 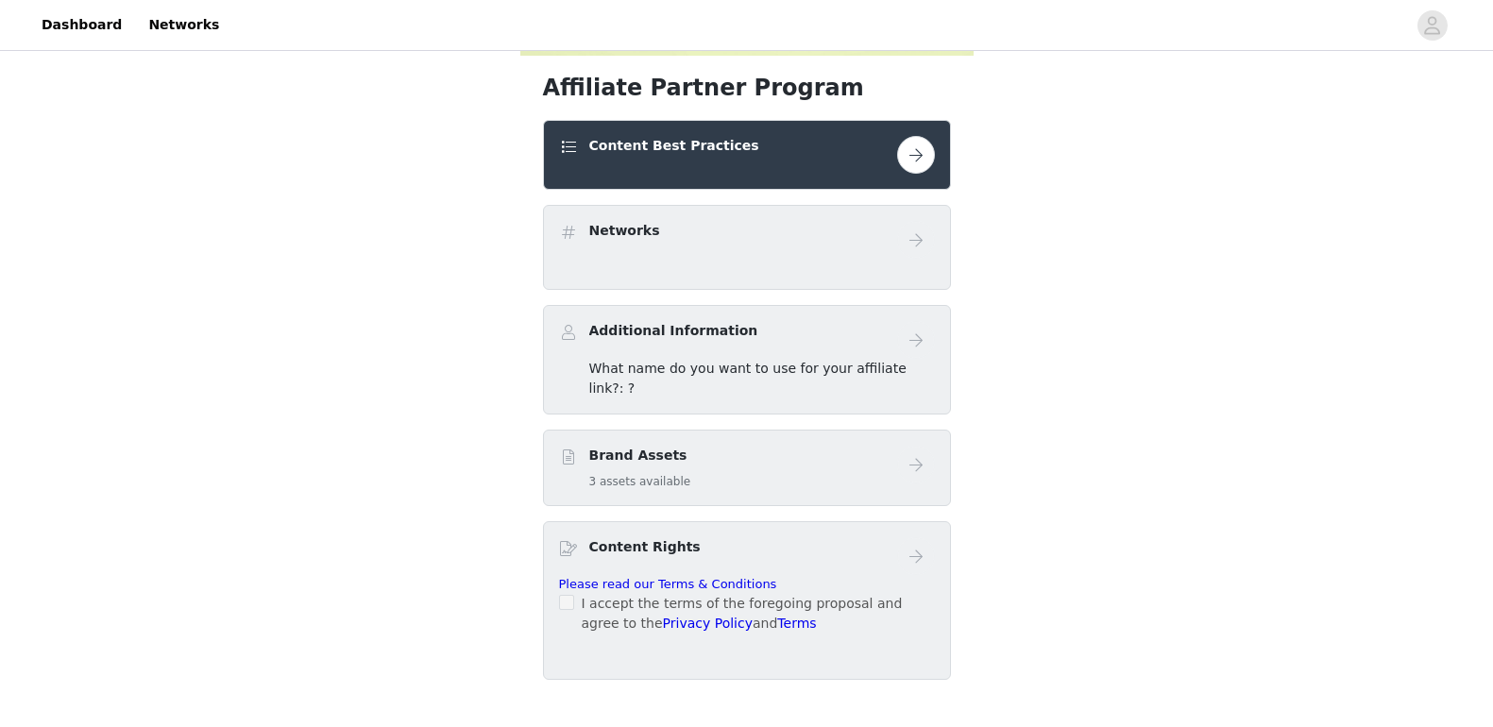 I want to click on h1: Affiliate Partner Program, so click(x=747, y=88).